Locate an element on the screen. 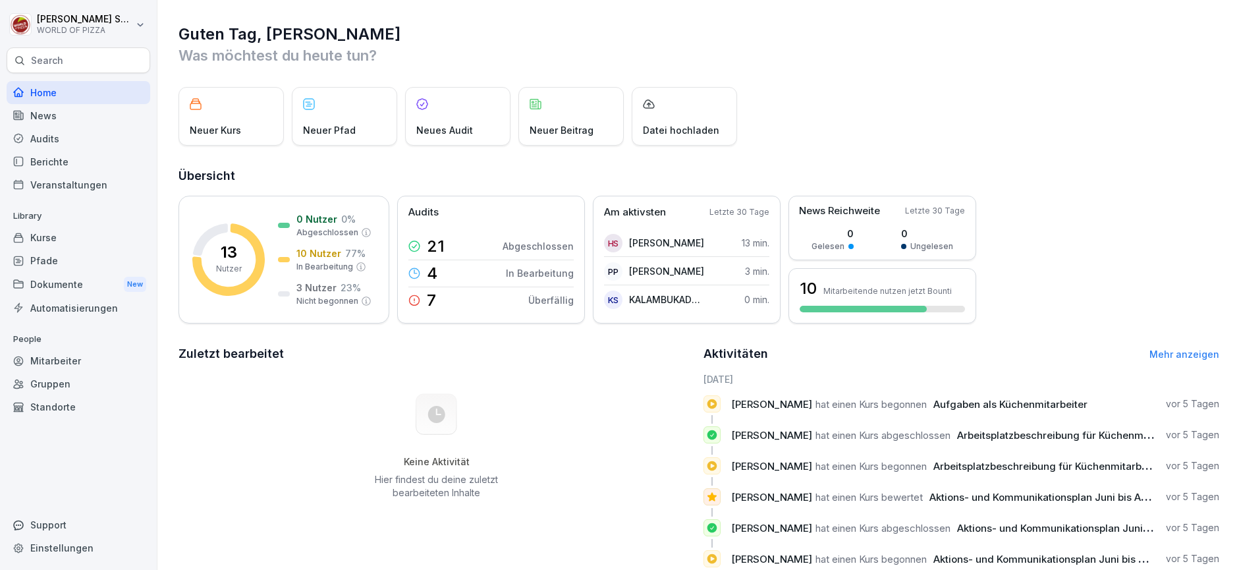 The height and width of the screenshot is (570, 1239). p: 0 is located at coordinates (927, 233).